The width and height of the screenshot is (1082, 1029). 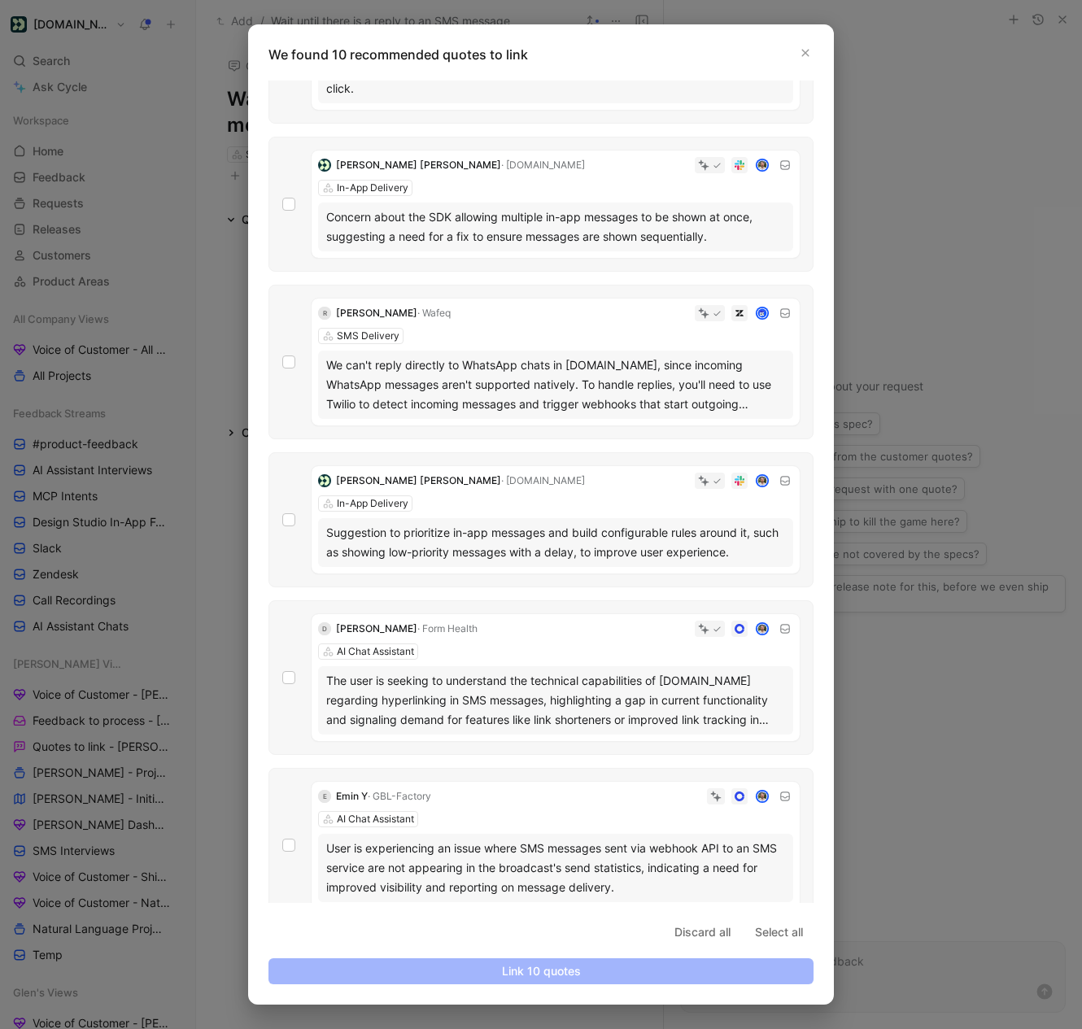 I want to click on div: Concern about the SDK allowing multiple in-app messages to be shown at once, suggesting a need fo..., so click(x=556, y=227).